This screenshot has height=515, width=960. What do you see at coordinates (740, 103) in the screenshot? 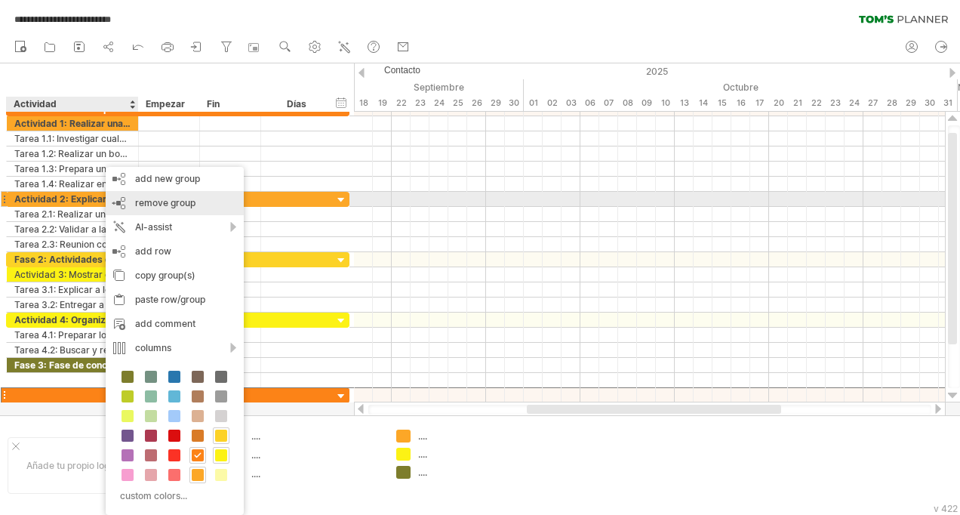
I see `div: Thursday, 16 October 2025` at bounding box center [740, 103].